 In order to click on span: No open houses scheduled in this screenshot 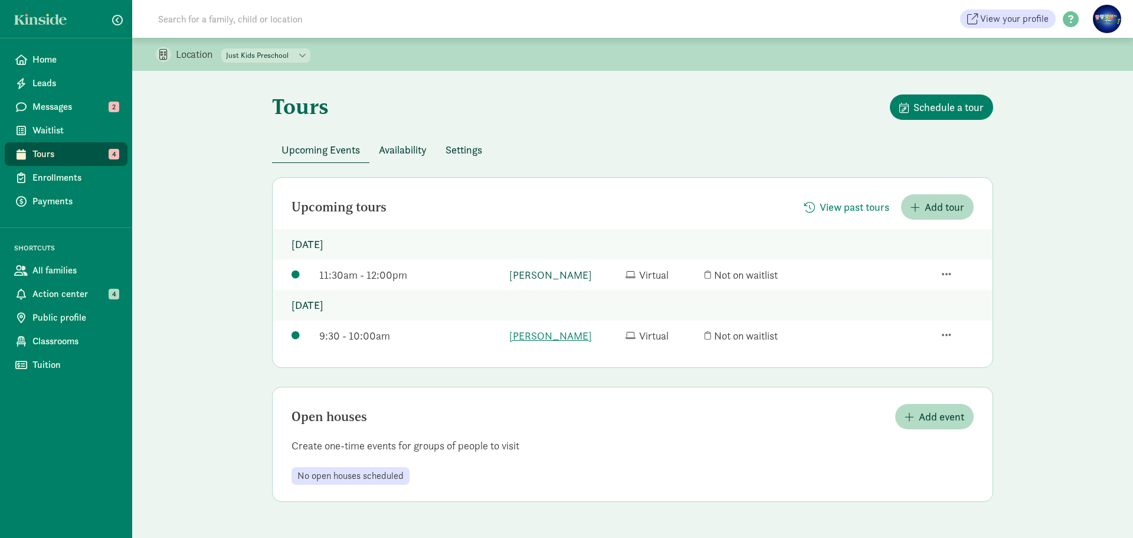, I will do `click(351, 476)`.